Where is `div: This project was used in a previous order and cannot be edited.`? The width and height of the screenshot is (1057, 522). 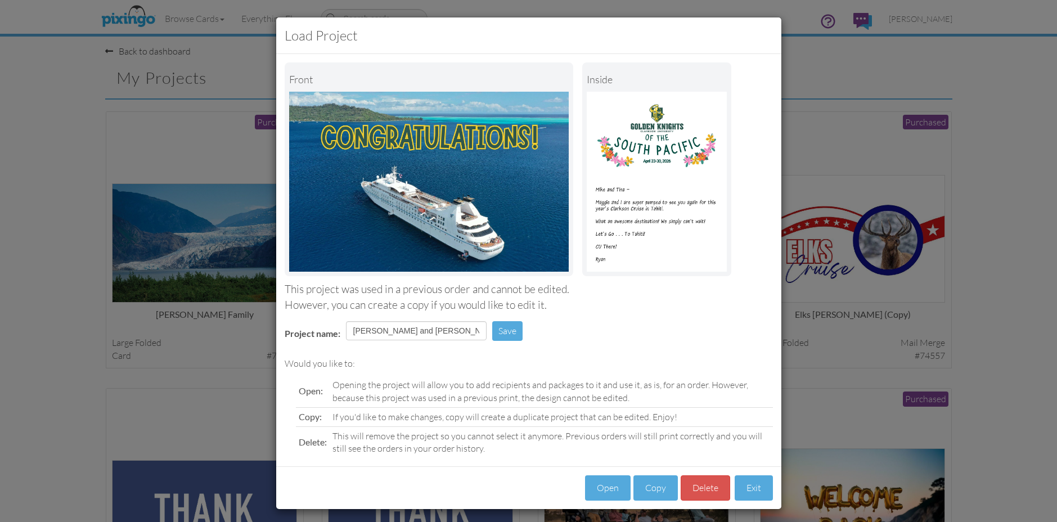
div: This project was used in a previous order and cannot be edited. is located at coordinates (529, 289).